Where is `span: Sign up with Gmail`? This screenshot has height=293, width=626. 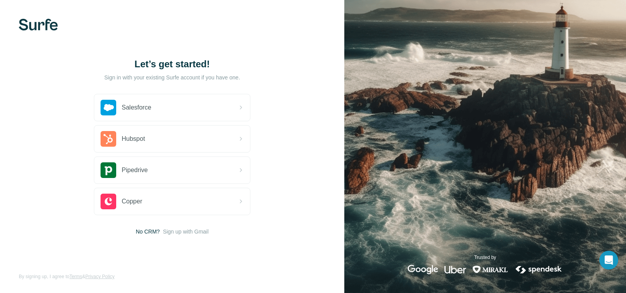 span: Sign up with Gmail is located at coordinates (186, 232).